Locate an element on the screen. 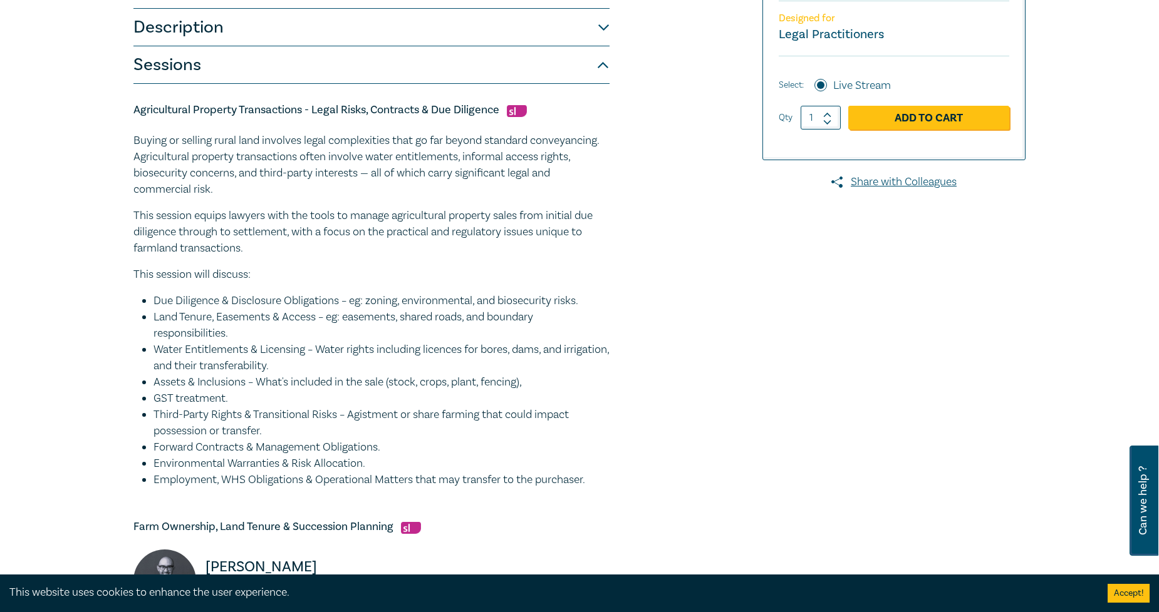  p: Buying or selling rural land involves legal complexities that go far beyond standard conveyancing... is located at coordinates (371, 165).